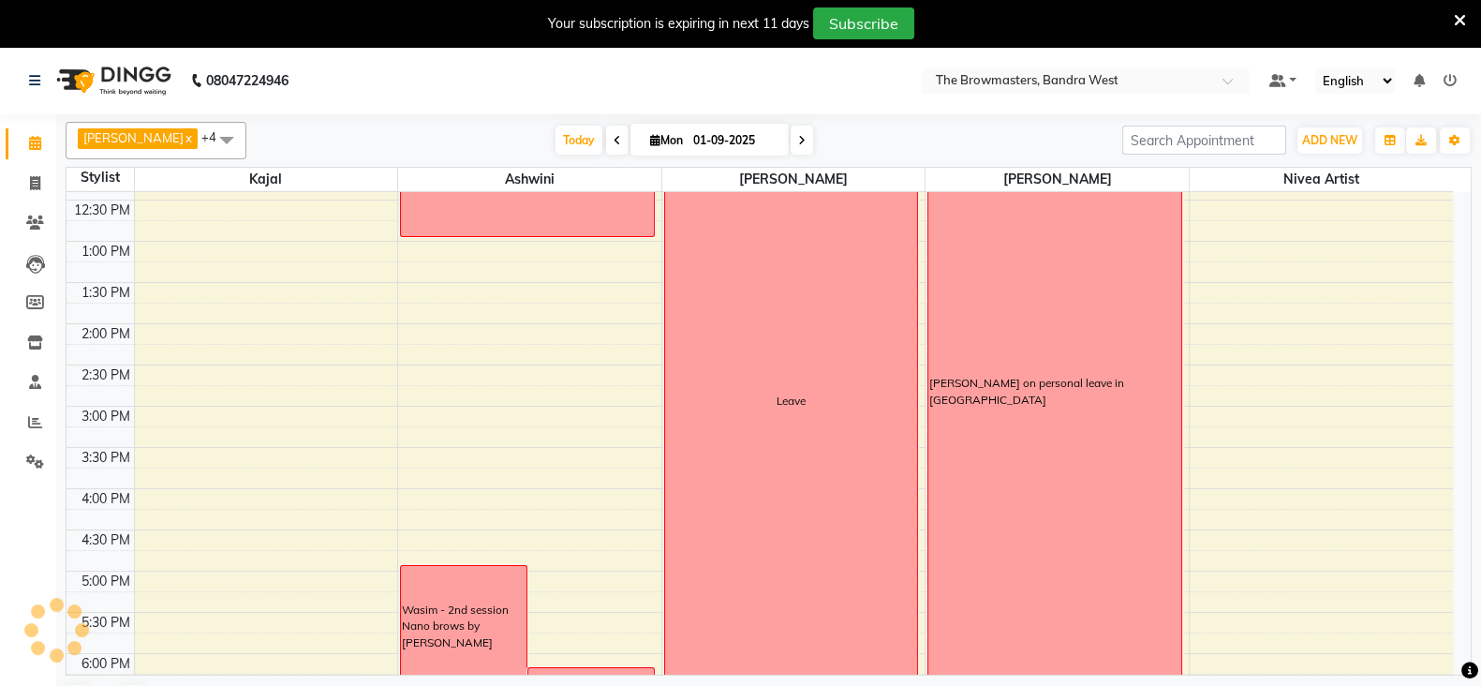 The width and height of the screenshot is (1481, 686). Describe the element at coordinates (1204, 140) in the screenshot. I see `input: Search Appointment` at that location.